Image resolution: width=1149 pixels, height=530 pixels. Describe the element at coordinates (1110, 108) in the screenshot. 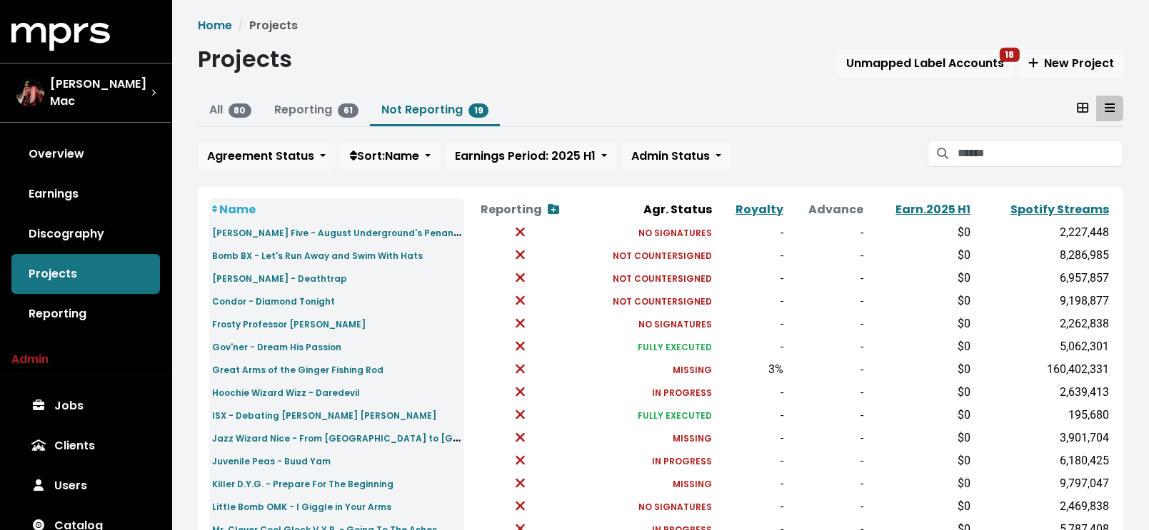

I see `svg: Table View` at that location.